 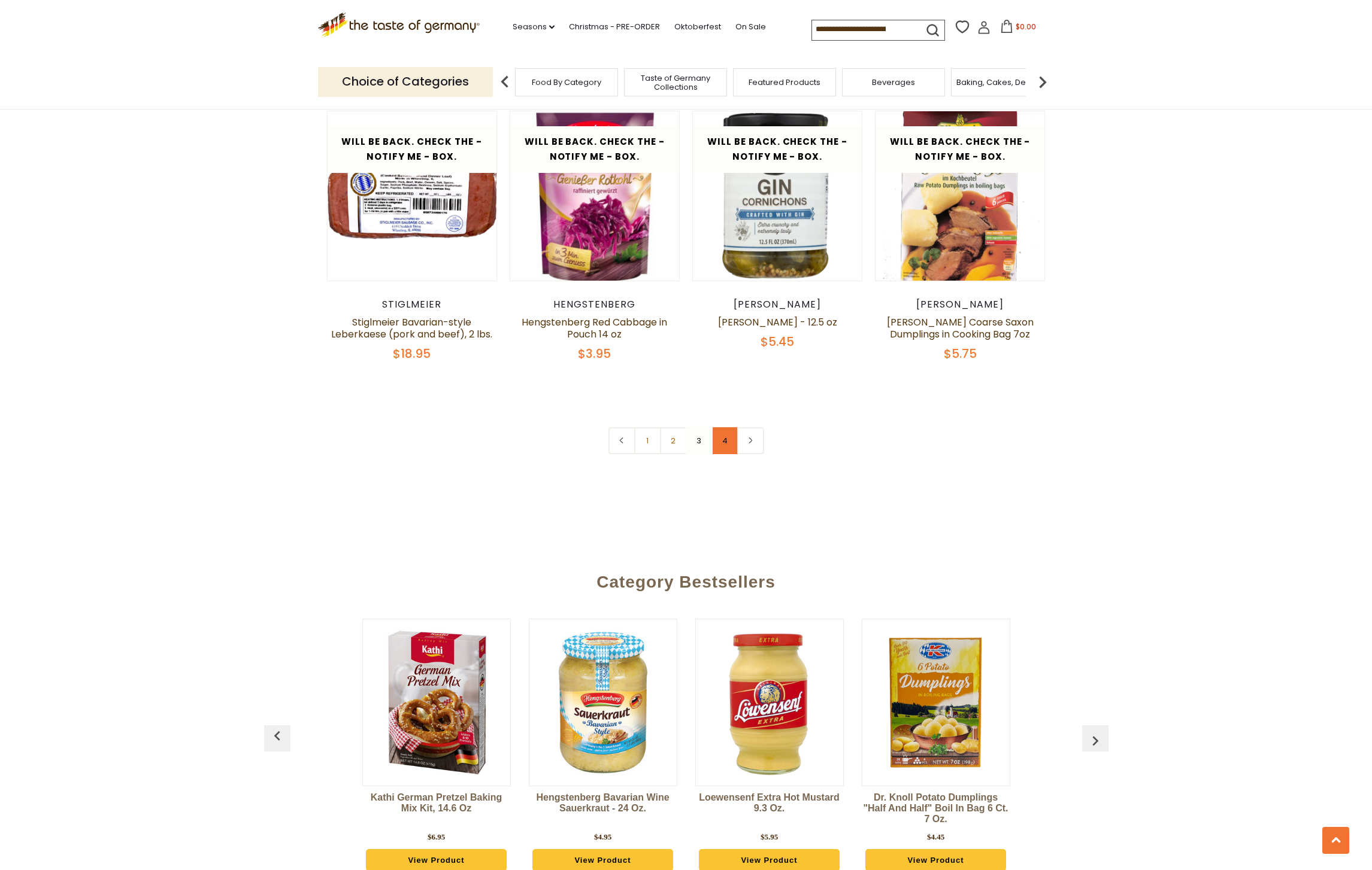 I want to click on p: Choice of Categories, so click(x=405, y=82).